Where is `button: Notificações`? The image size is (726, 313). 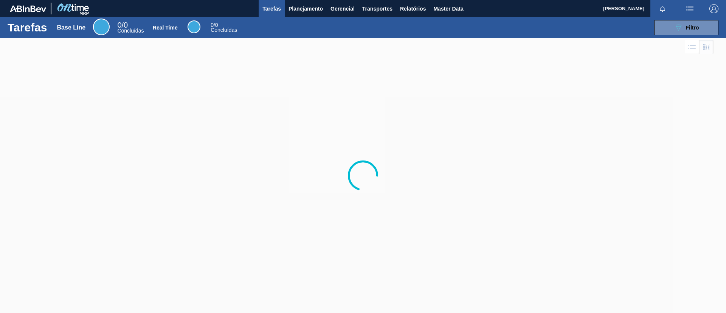
button: Notificações is located at coordinates (663, 9).